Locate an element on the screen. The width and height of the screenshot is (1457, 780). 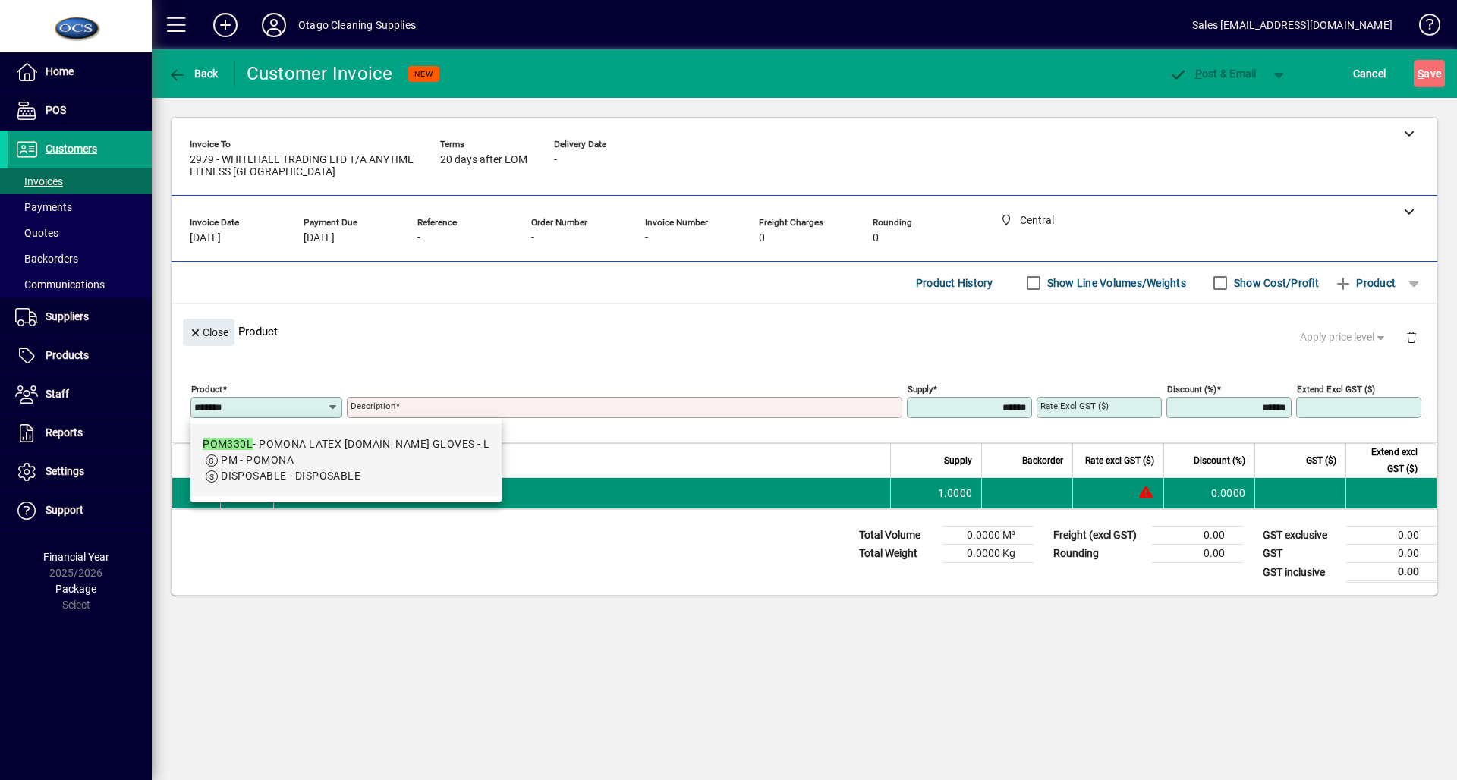
span: ost & Email is located at coordinates (1212, 74).